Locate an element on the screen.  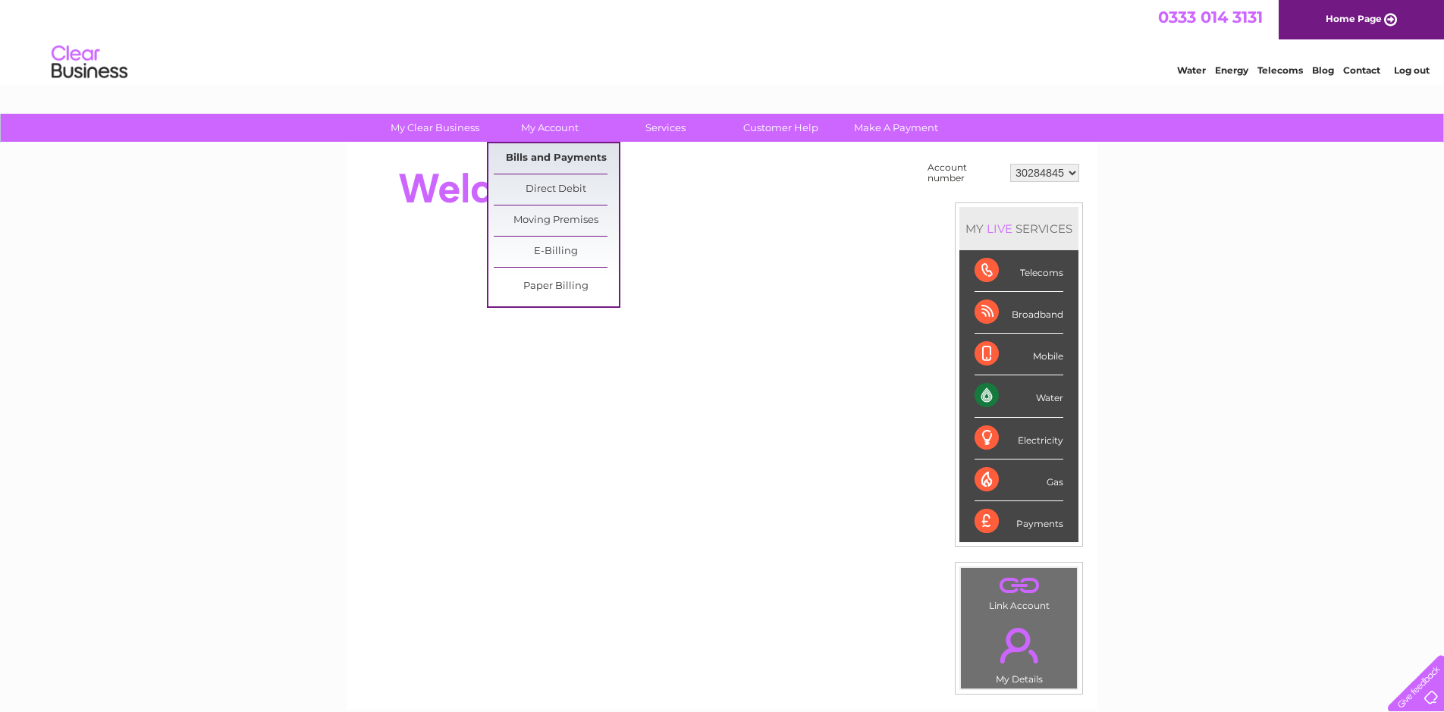
td: My Details is located at coordinates (1019, 652).